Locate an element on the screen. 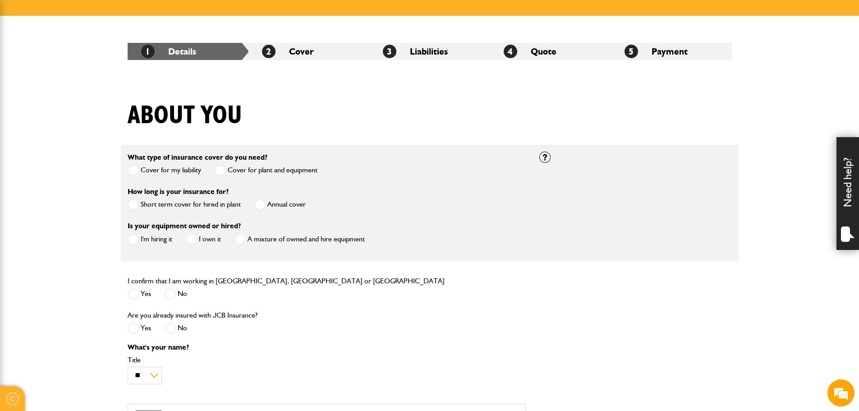  label: Title is located at coordinates (327, 360).